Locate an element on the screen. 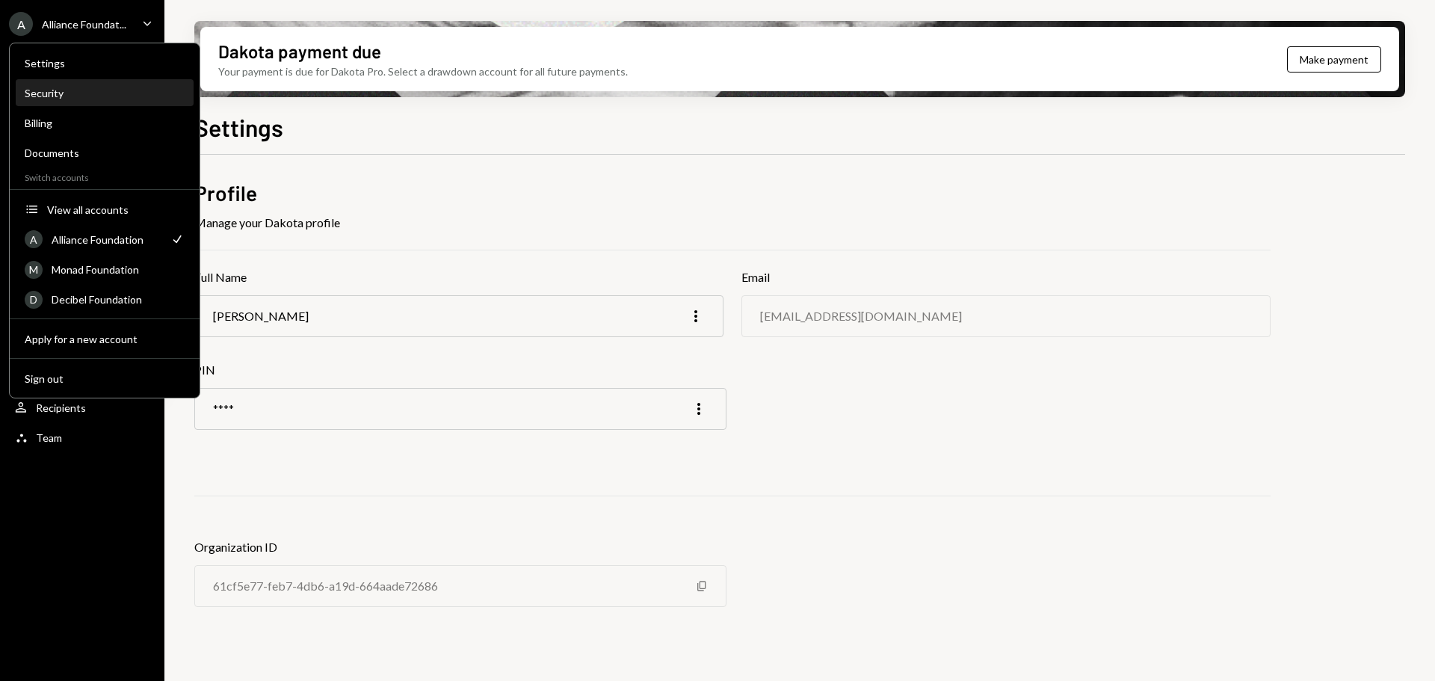 The width and height of the screenshot is (1435, 681). div: Monad Foundation is located at coordinates (118, 269).